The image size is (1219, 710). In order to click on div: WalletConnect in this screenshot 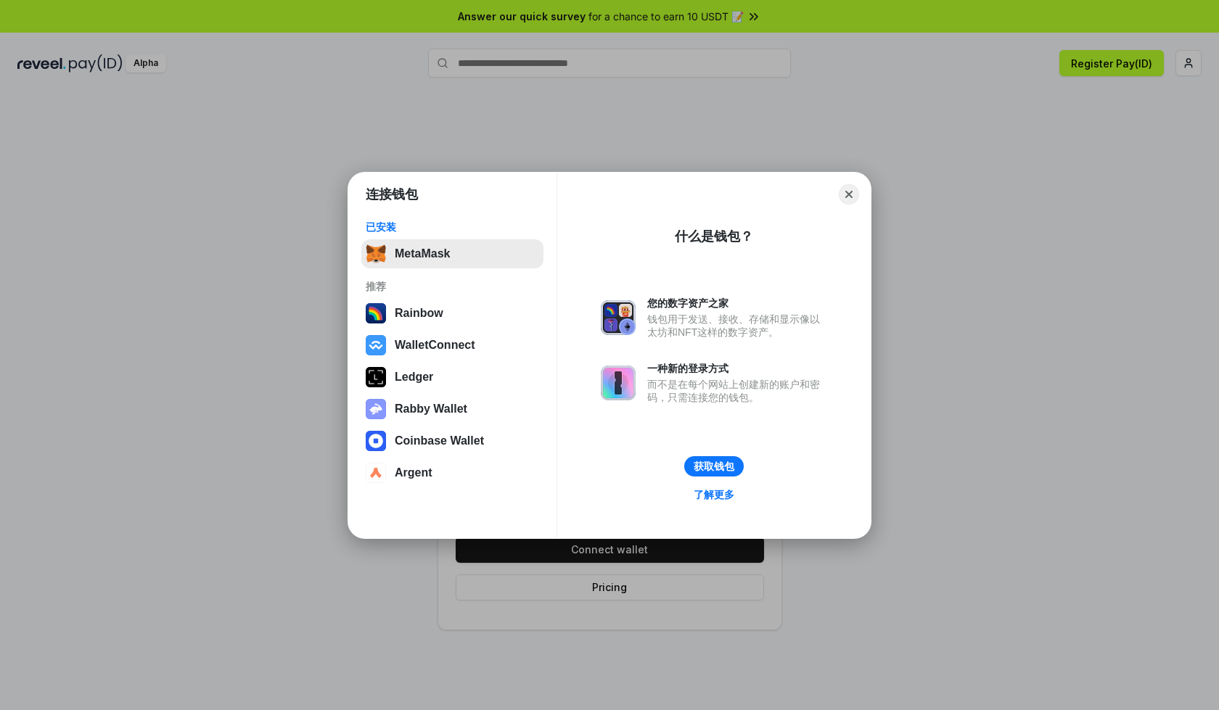, I will do `click(435, 345)`.